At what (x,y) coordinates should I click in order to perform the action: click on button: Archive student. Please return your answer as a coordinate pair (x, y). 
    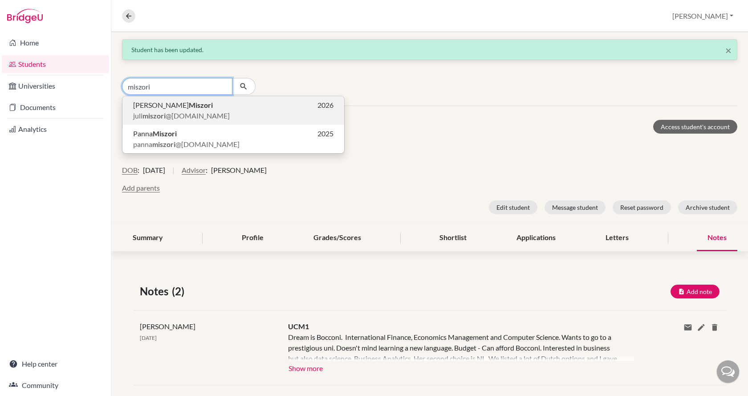
    Looking at the image, I should click on (707, 207).